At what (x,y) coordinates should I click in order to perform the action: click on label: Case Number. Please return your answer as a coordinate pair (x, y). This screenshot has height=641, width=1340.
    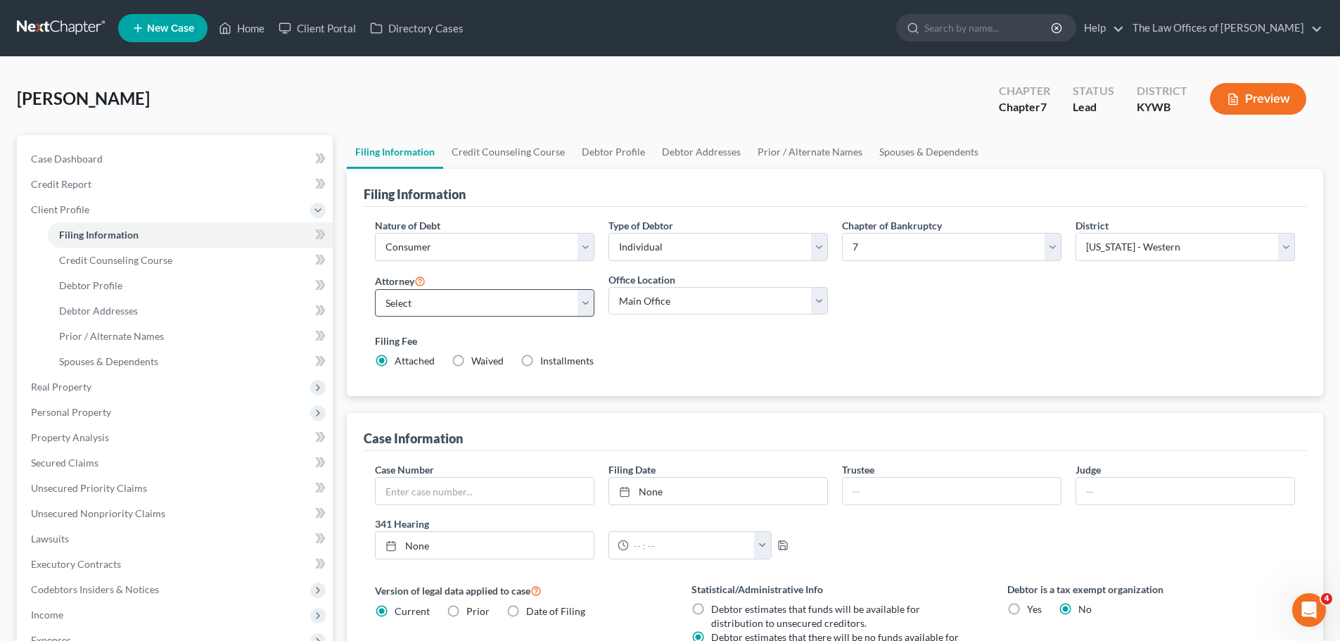
    Looking at the image, I should click on (405, 469).